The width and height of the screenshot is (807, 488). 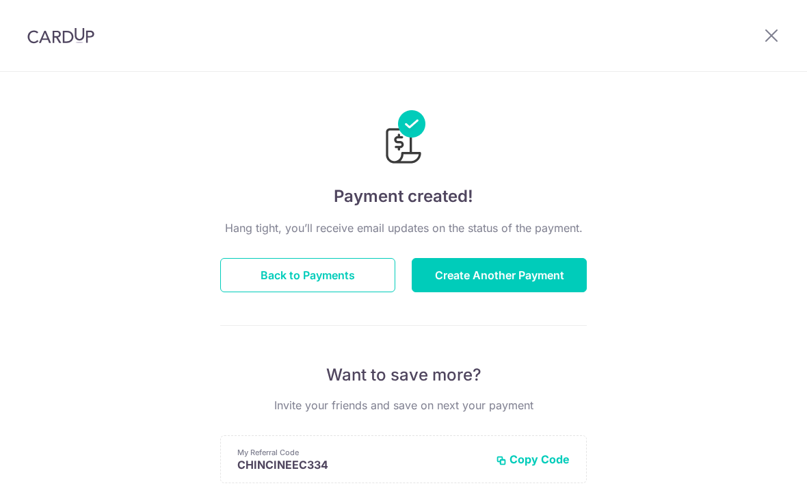 I want to click on button: Copy Code, so click(x=533, y=459).